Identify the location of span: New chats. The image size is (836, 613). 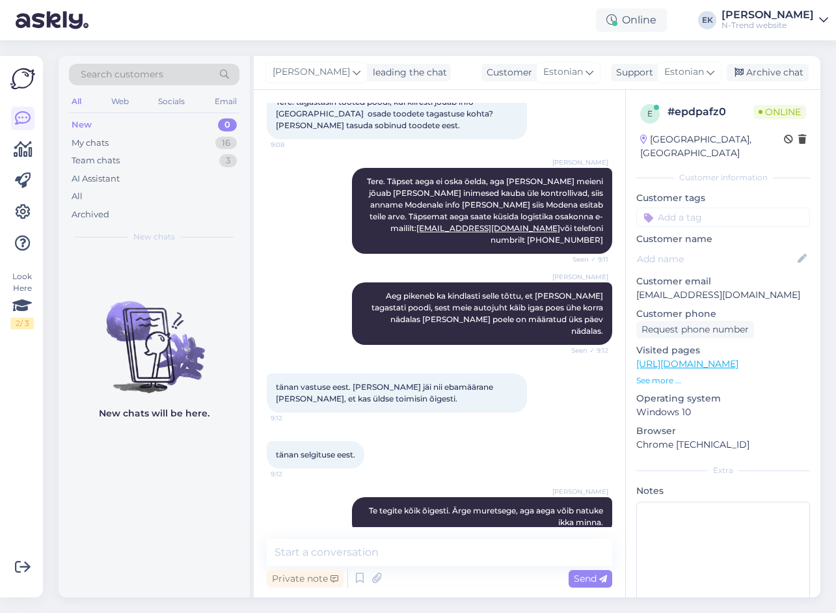
(154, 237).